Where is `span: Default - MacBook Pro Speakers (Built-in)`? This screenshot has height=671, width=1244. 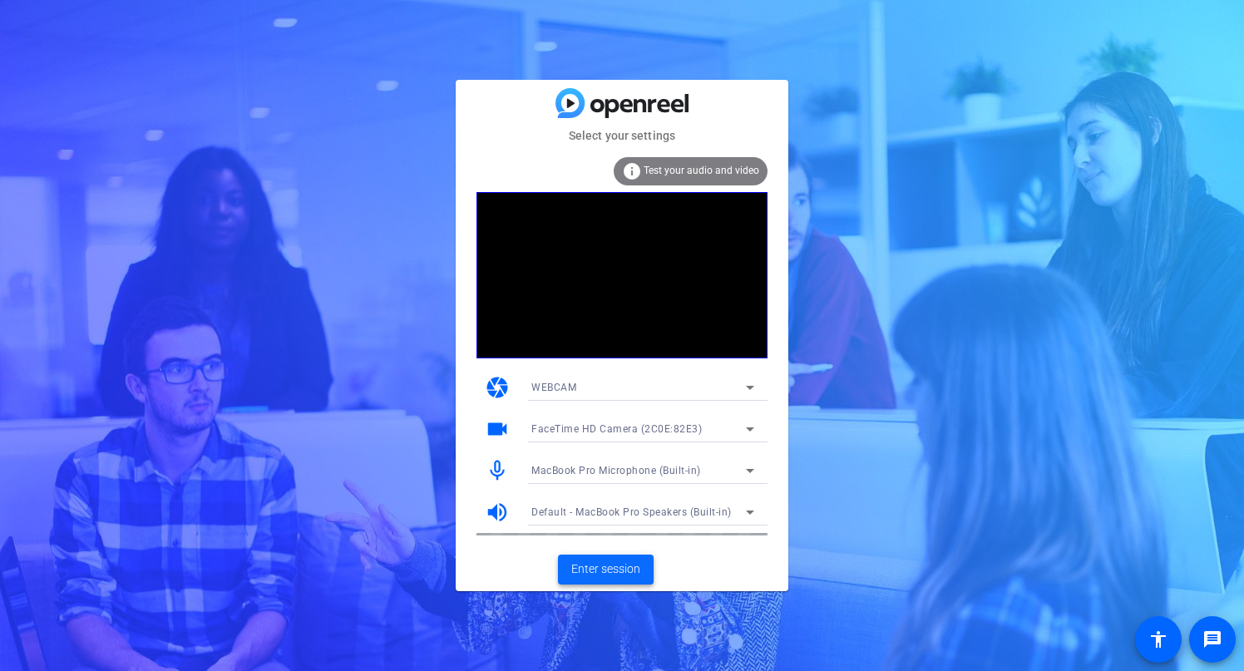 span: Default - MacBook Pro Speakers (Built-in) is located at coordinates (631, 512).